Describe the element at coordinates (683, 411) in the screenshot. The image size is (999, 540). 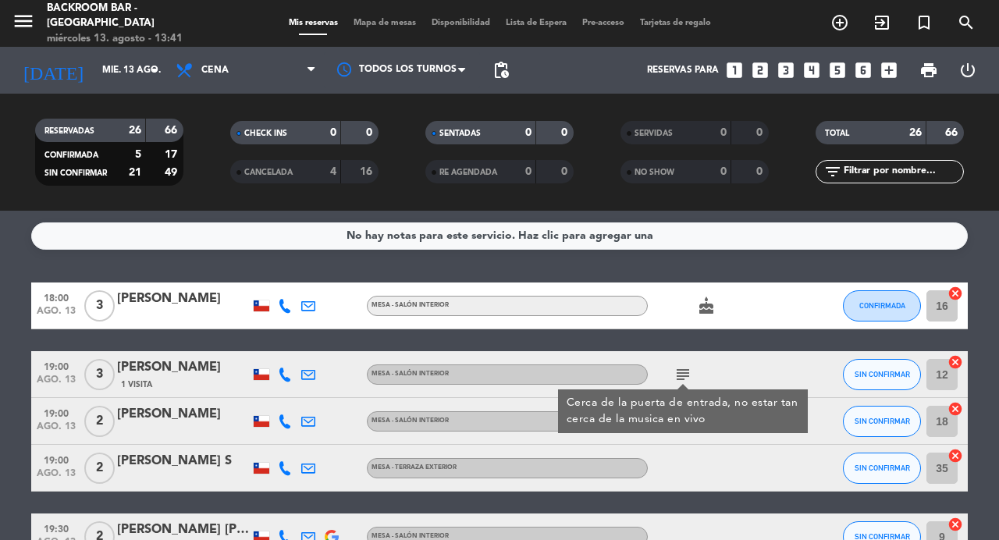
I see `div: Cerca de la puerta de entrada, no estar tan cerca de la musica en vivo` at that location.